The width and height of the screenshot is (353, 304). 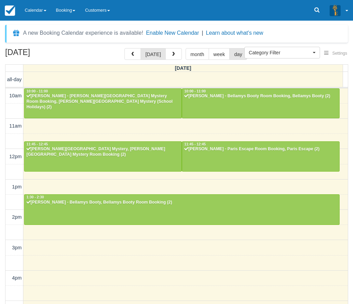 What do you see at coordinates (17, 217) in the screenshot?
I see `span: 2pm` at bounding box center [17, 217].